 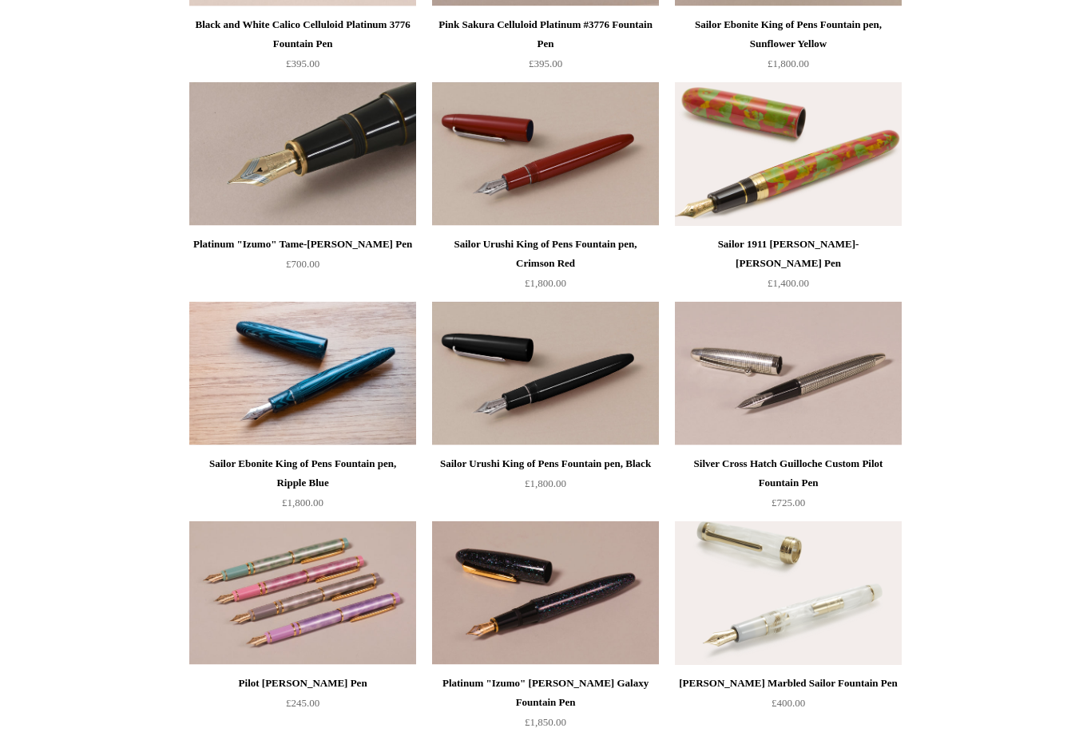 I want to click on div: Sailor Urushi King of Pens Fountain pen, Black, so click(x=546, y=464).